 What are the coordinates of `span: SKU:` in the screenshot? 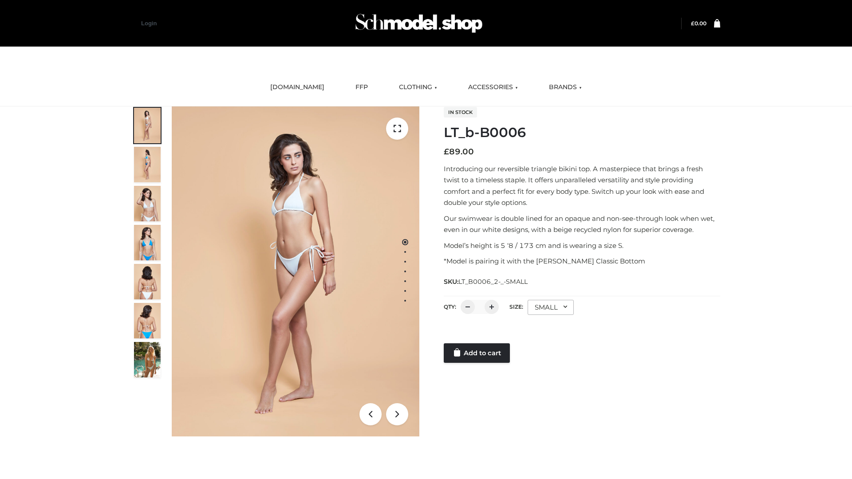 It's located at (486, 282).